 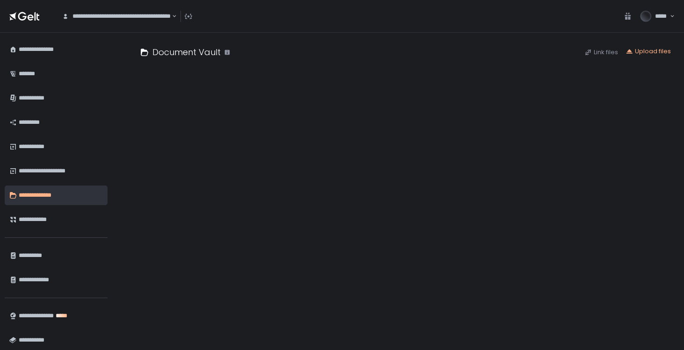 What do you see at coordinates (601, 52) in the screenshot?
I see `div: Link files` at bounding box center [601, 52].